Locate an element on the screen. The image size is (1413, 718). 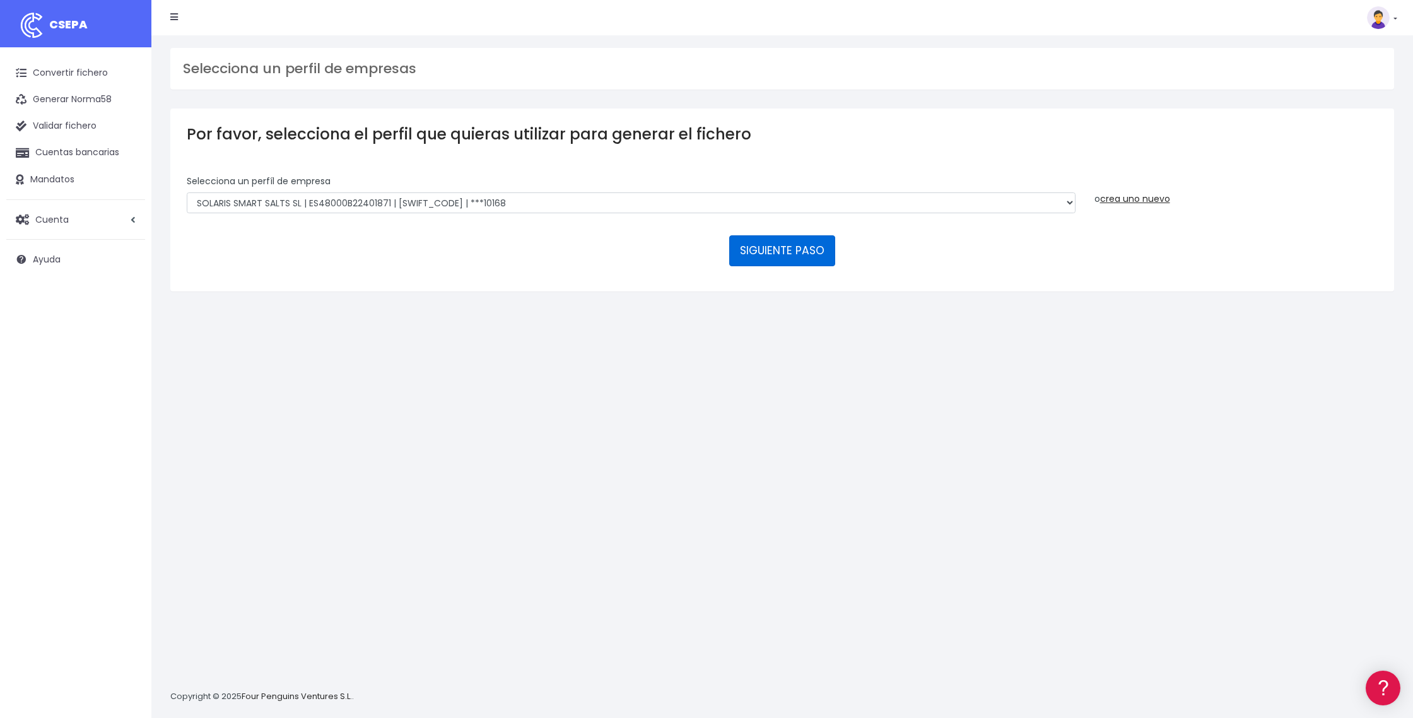
a: API is located at coordinates (126, 332).